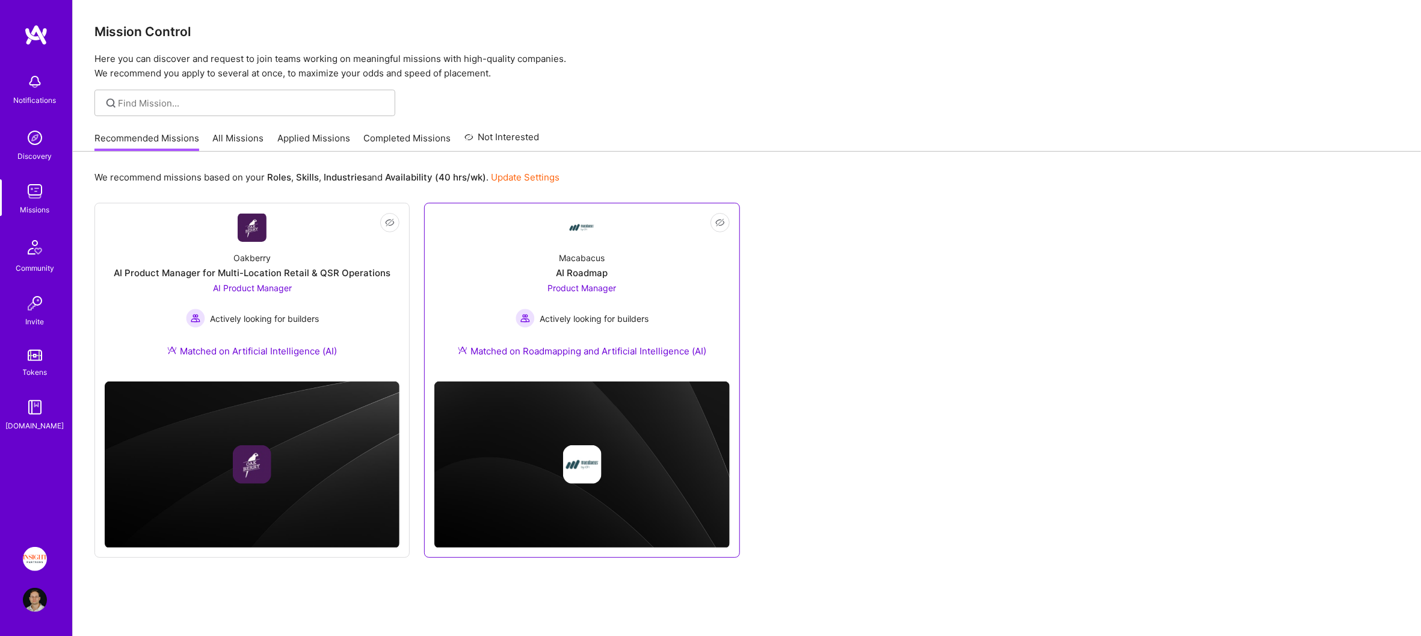 The height and width of the screenshot is (636, 1421). I want to click on img: guide book, so click(35, 407).